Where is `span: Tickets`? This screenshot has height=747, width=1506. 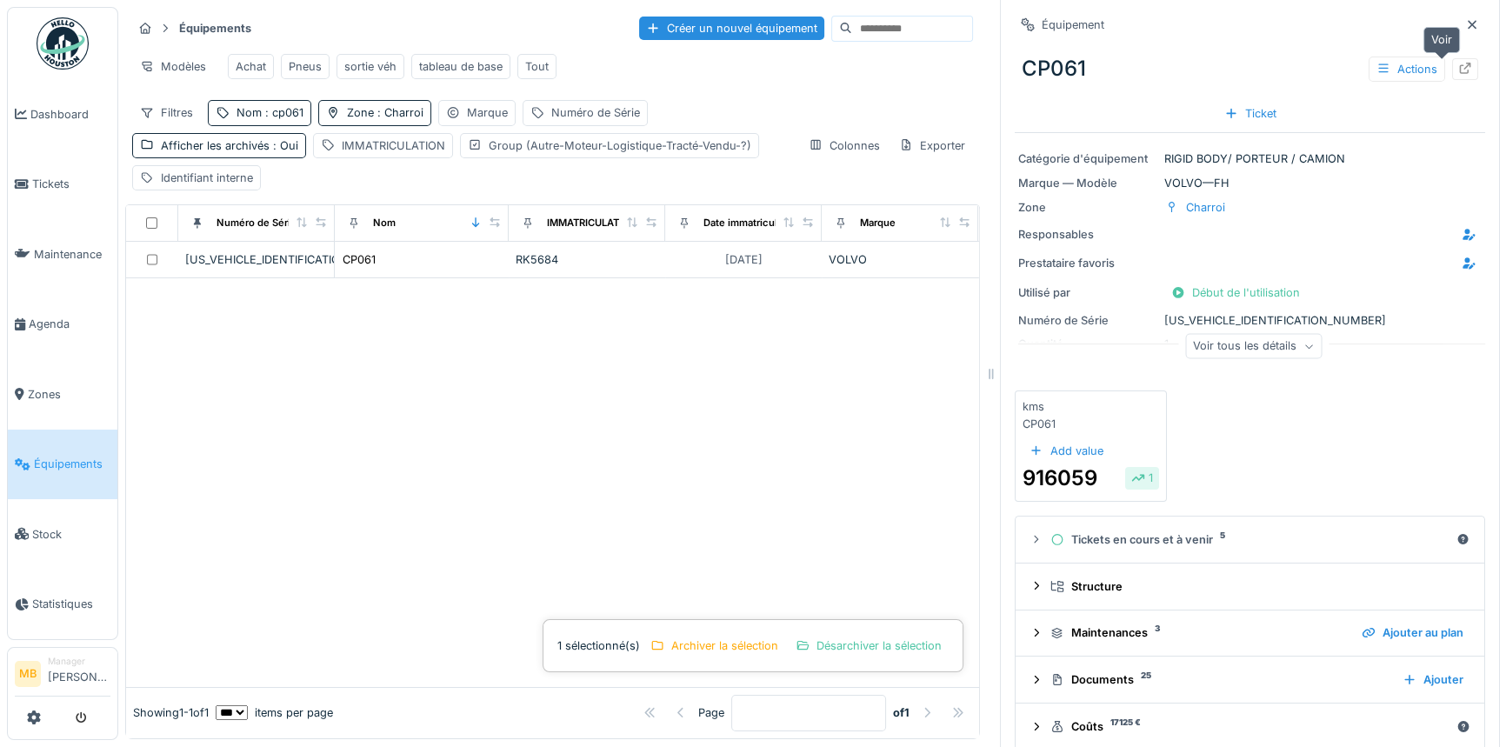 span: Tickets is located at coordinates (71, 184).